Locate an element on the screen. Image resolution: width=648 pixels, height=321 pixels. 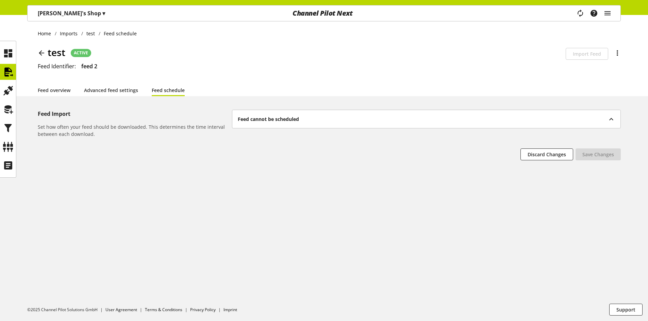
button: Save Changes is located at coordinates (598, 154).